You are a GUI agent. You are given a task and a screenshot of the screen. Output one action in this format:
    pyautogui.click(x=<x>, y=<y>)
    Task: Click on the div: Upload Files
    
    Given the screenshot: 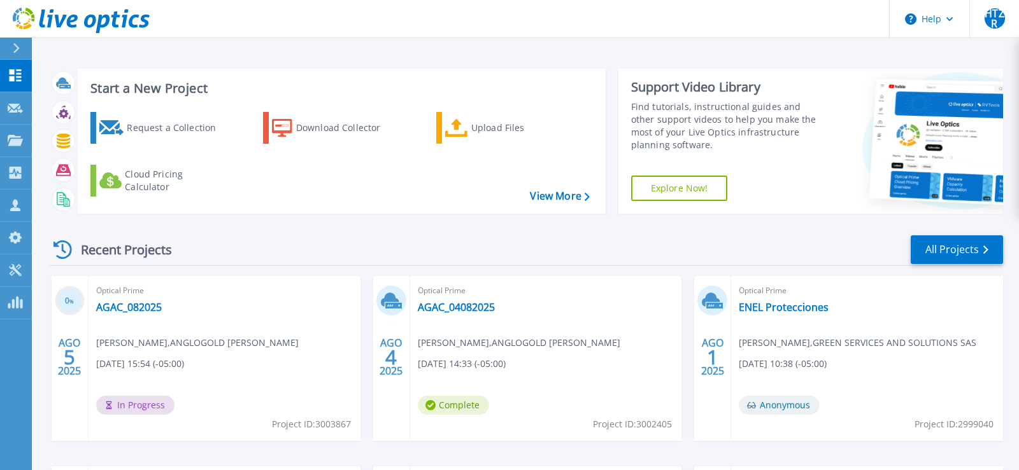 What is the action you would take?
    pyautogui.click(x=522, y=128)
    